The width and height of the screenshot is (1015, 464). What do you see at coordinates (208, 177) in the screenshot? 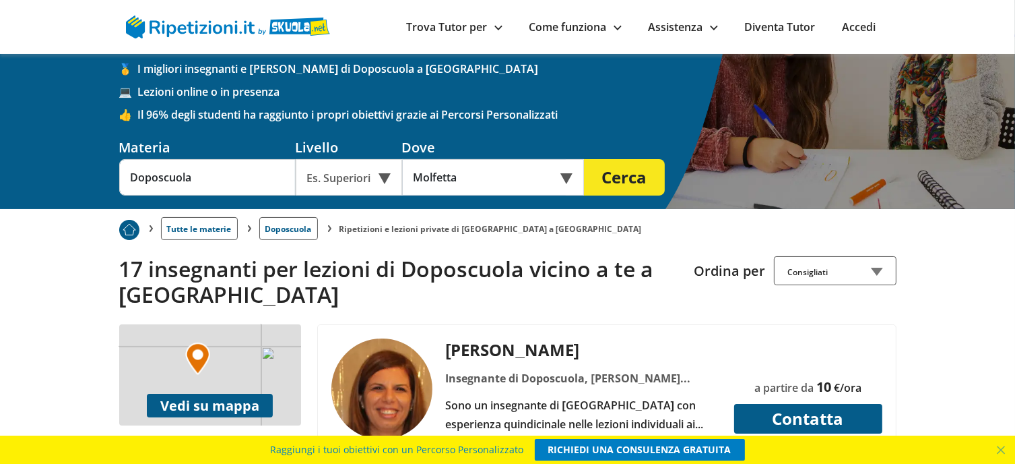
I see `input: Es. Matematica` at bounding box center [208, 177].